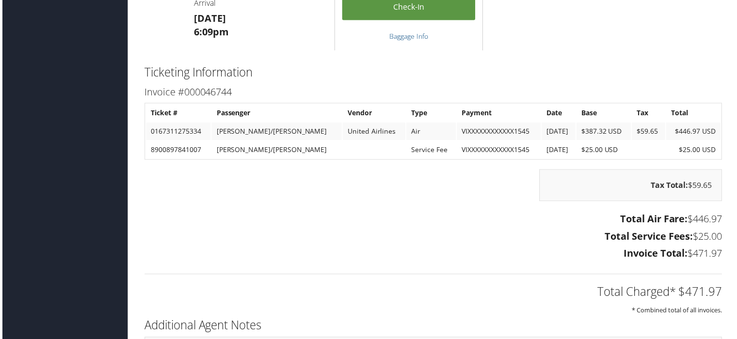 This screenshot has height=339, width=737. I want to click on h3: $25.00, so click(434, 238).